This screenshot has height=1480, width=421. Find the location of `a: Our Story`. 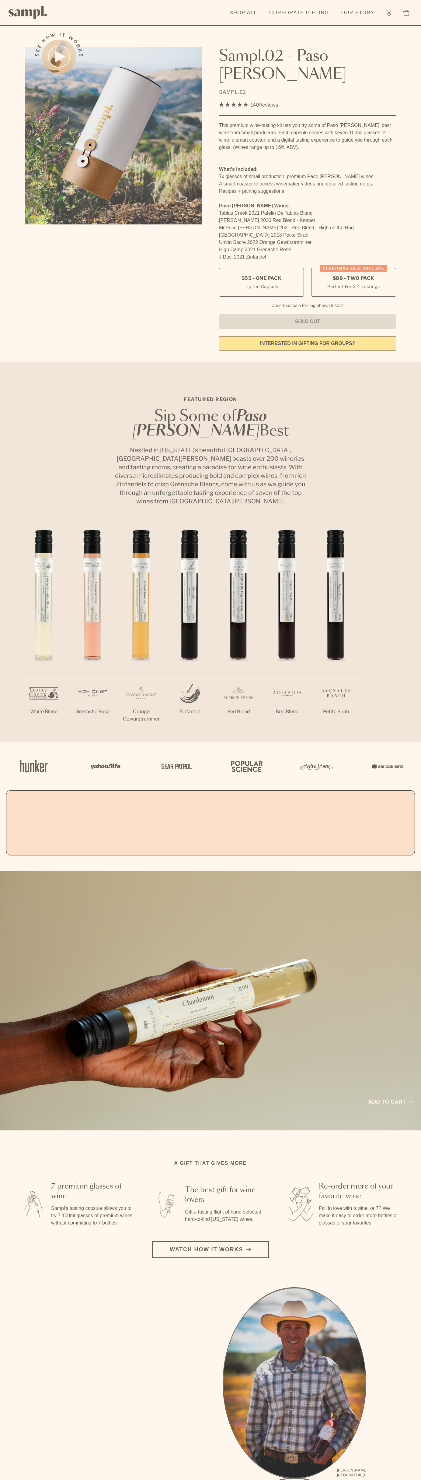

a: Our Story is located at coordinates (358, 13).